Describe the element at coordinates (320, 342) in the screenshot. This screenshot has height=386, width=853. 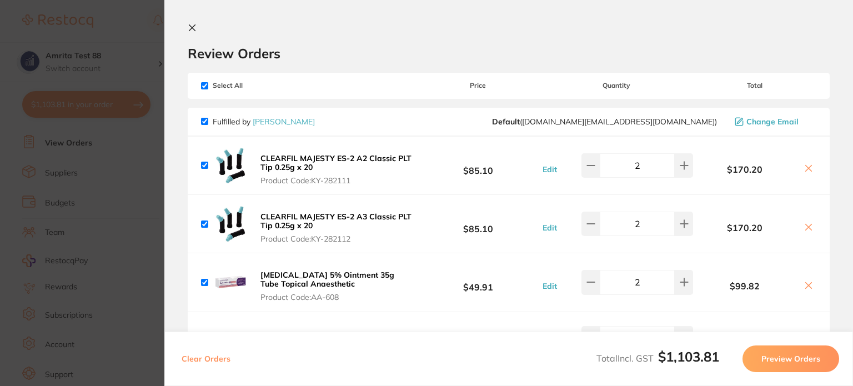
I see `button: FUJI 2 LC Capsules A2 Box of 50 Product Code:GC-FUJILCCAPA2` at that location.